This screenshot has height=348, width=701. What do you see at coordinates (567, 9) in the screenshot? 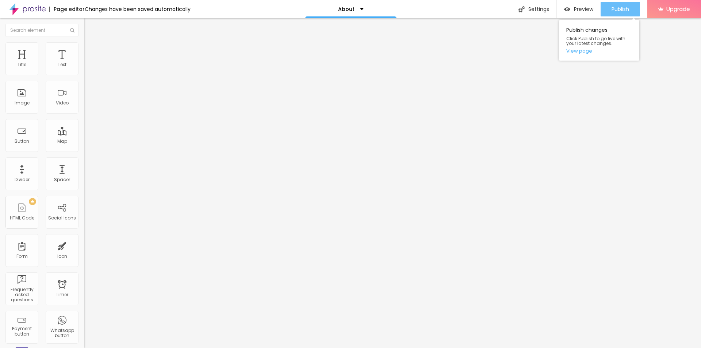
I see `img: view-1.svg` at bounding box center [567, 9].